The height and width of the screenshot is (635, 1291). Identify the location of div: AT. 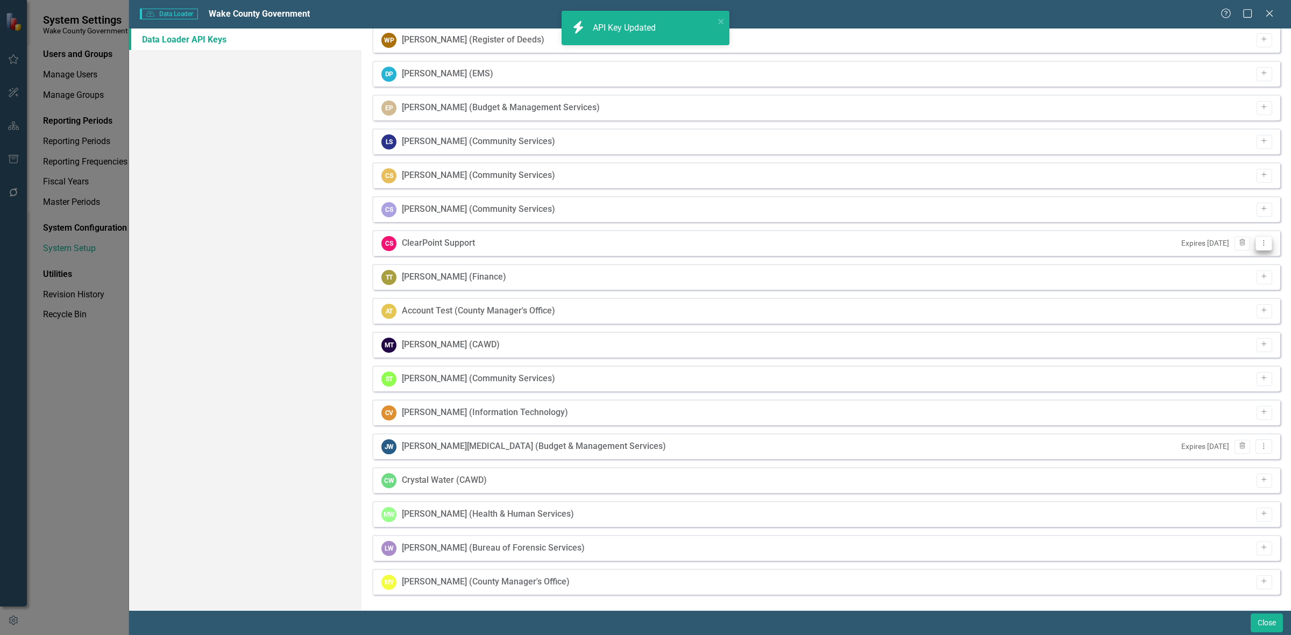
(389, 311).